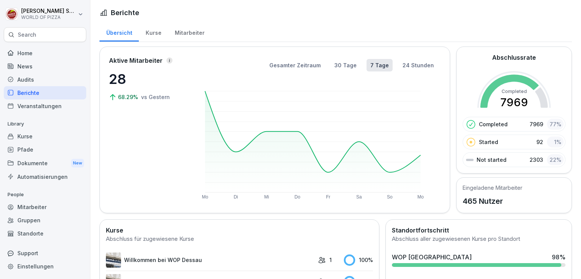 This screenshot has height=279, width=581. I want to click on p: Started, so click(488, 142).